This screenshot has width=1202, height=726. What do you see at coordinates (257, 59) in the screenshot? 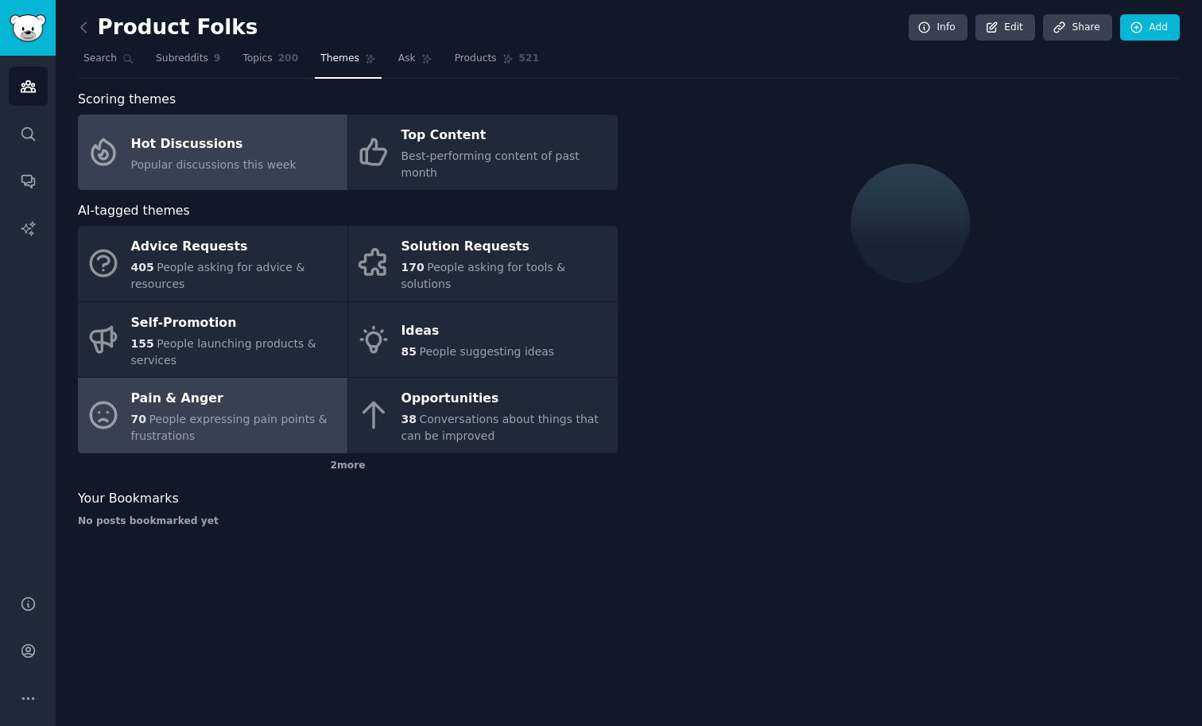
I see `span: Topics` at bounding box center [257, 59].